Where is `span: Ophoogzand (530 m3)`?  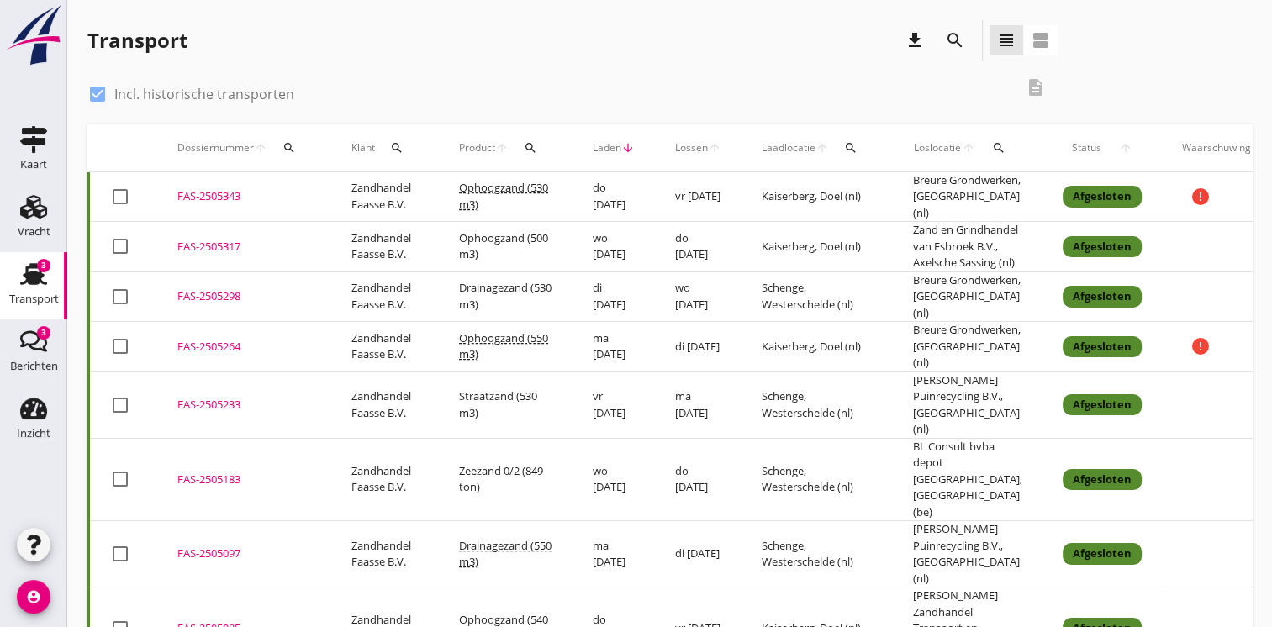
span: Ophoogzand (530 m3) is located at coordinates (504, 196).